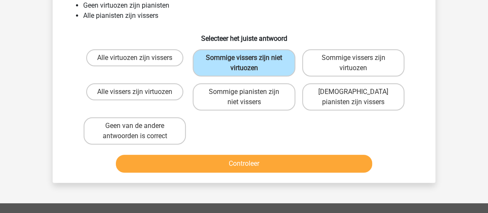 Image resolution: width=488 pixels, height=213 pixels. I want to click on label: Alle virtuozen zijn vissers, so click(135, 58).